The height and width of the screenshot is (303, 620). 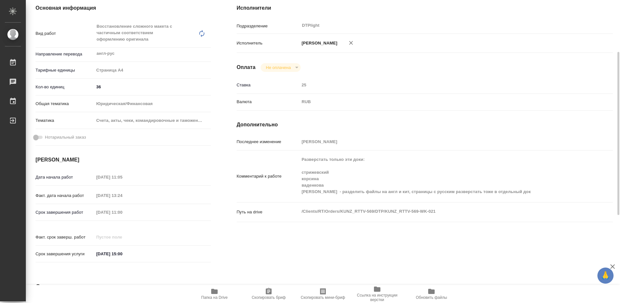 What do you see at coordinates (268, 102) in the screenshot?
I see `p: Валюта` at bounding box center [268, 102].